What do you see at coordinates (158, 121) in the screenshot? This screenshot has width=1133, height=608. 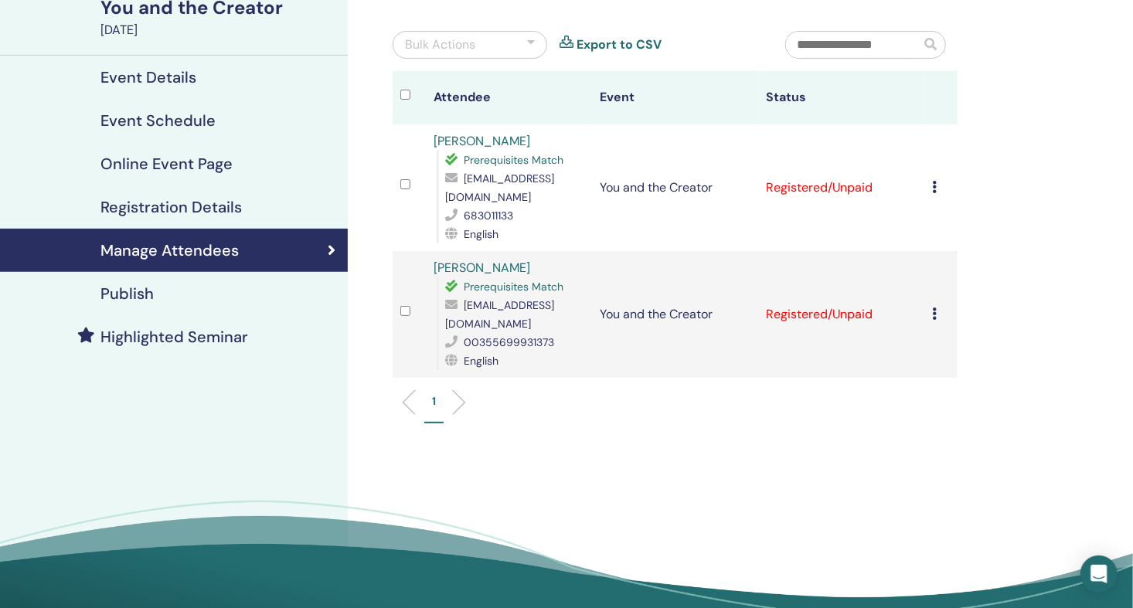 I see `h4: Event Schedule` at bounding box center [158, 121].